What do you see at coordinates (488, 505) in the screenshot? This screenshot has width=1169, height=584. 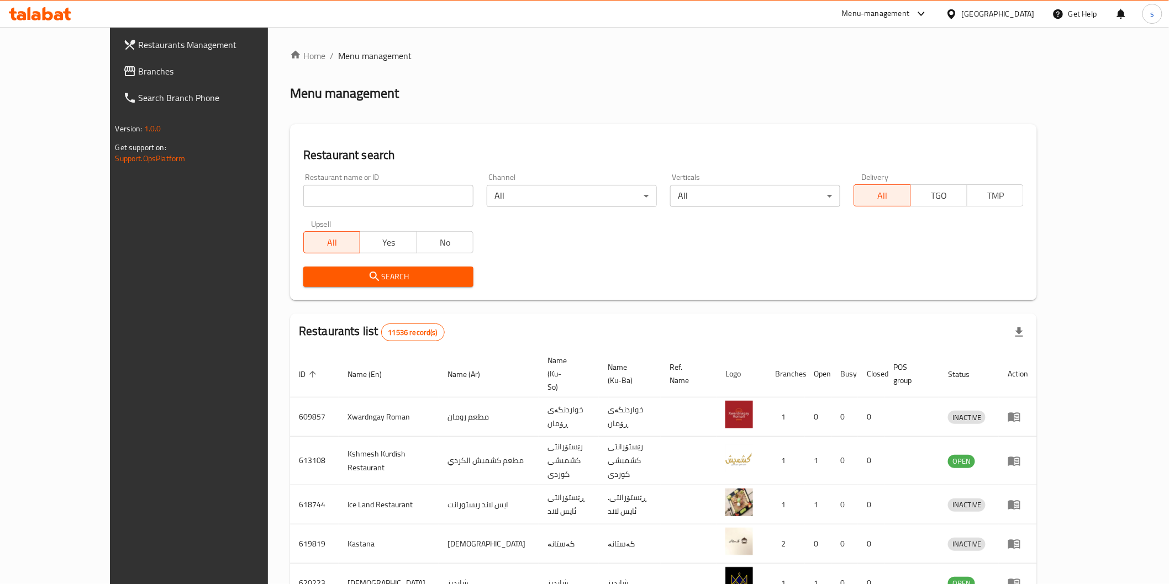 I see `td: ايس لاند ريستورانت` at bounding box center [488, 505].